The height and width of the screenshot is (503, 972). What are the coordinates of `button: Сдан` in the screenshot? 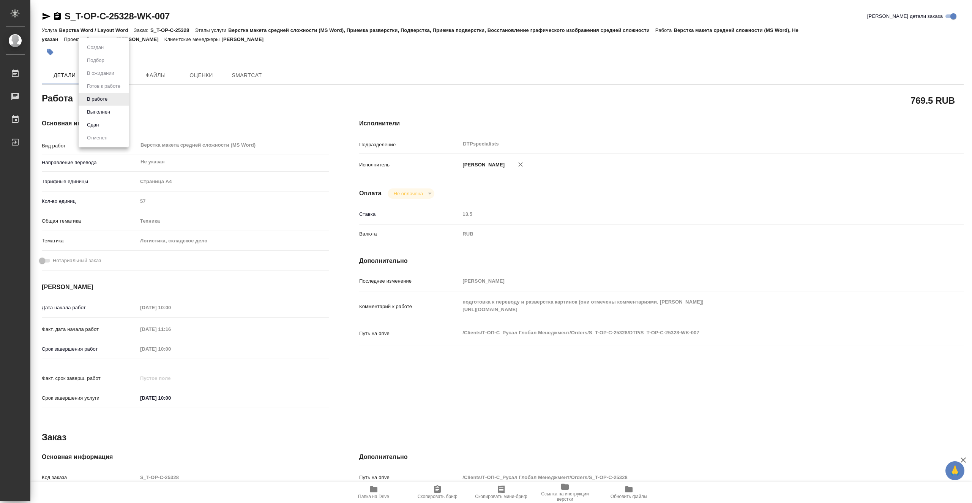 It's located at (93, 125).